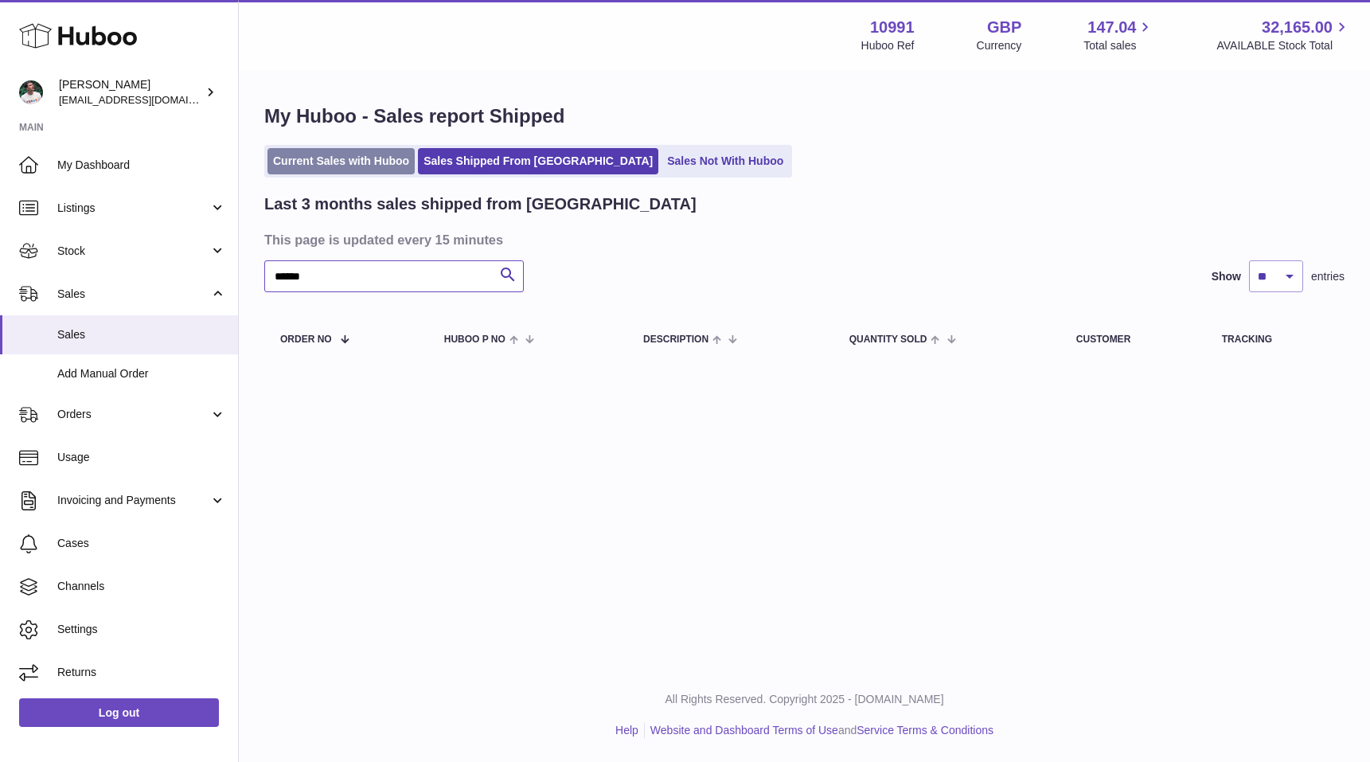 The image size is (1370, 762). Describe the element at coordinates (1118, 45) in the screenshot. I see `span: Total sales` at that location.